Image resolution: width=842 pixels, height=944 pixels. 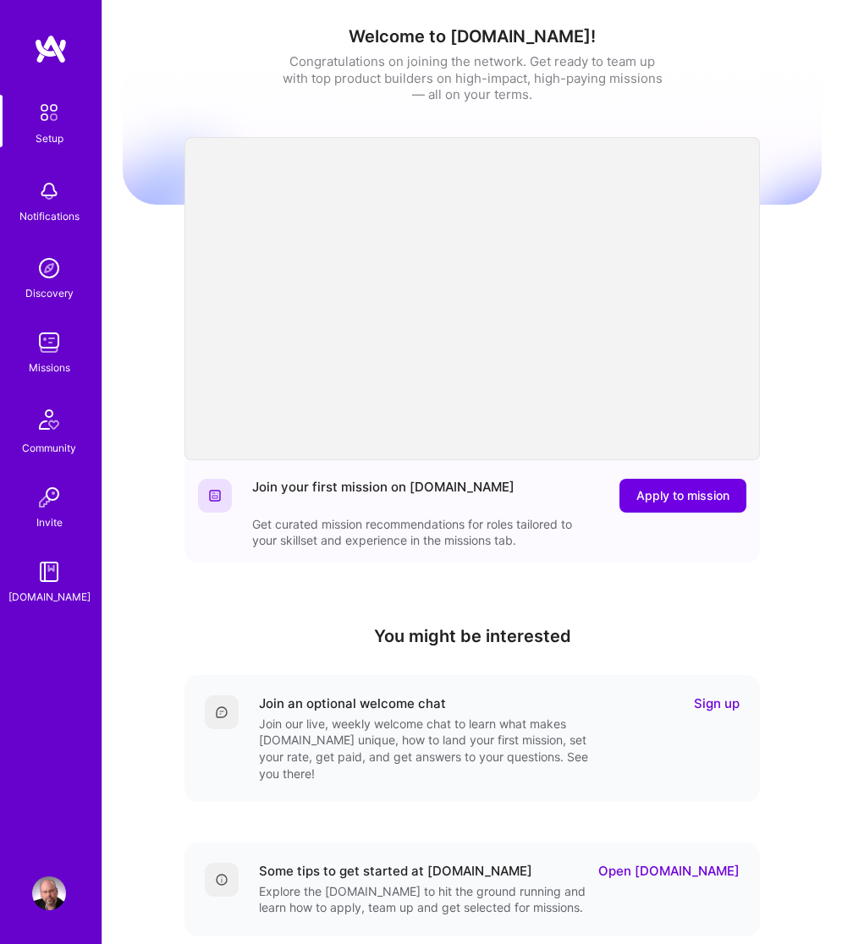 I want to click on a: Sign up, so click(x=717, y=704).